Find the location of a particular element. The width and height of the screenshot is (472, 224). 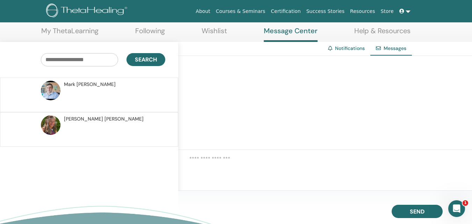

a: Resources is located at coordinates (362, 11).